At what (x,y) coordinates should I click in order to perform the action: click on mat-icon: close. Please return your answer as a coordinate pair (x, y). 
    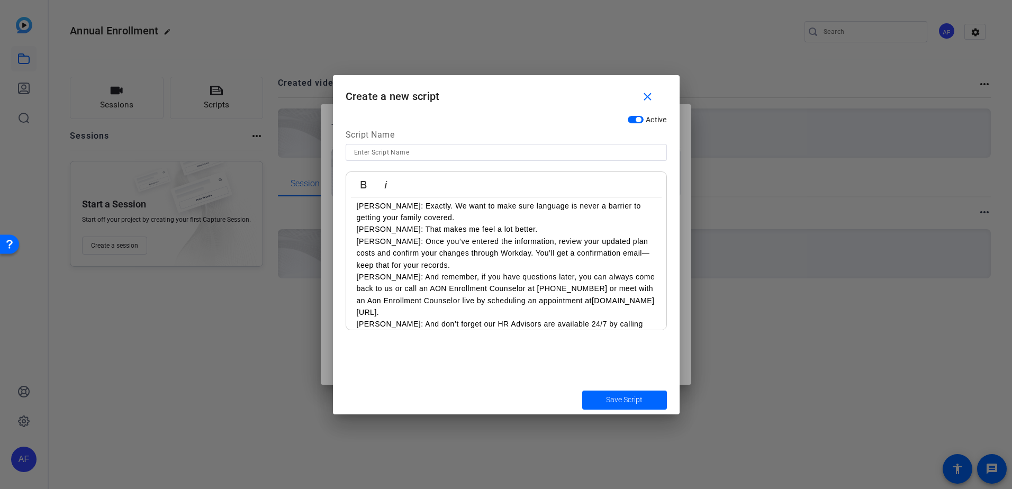
    Looking at the image, I should click on (647, 97).